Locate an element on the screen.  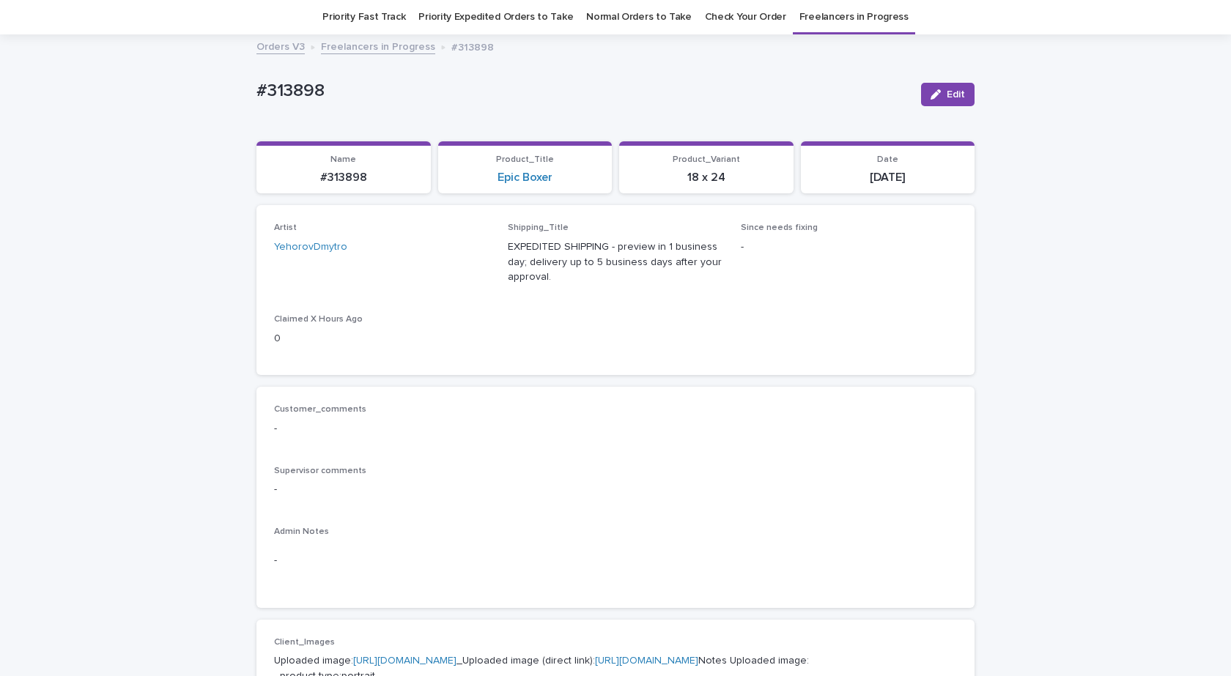
p: 18 x 24 is located at coordinates (706, 177).